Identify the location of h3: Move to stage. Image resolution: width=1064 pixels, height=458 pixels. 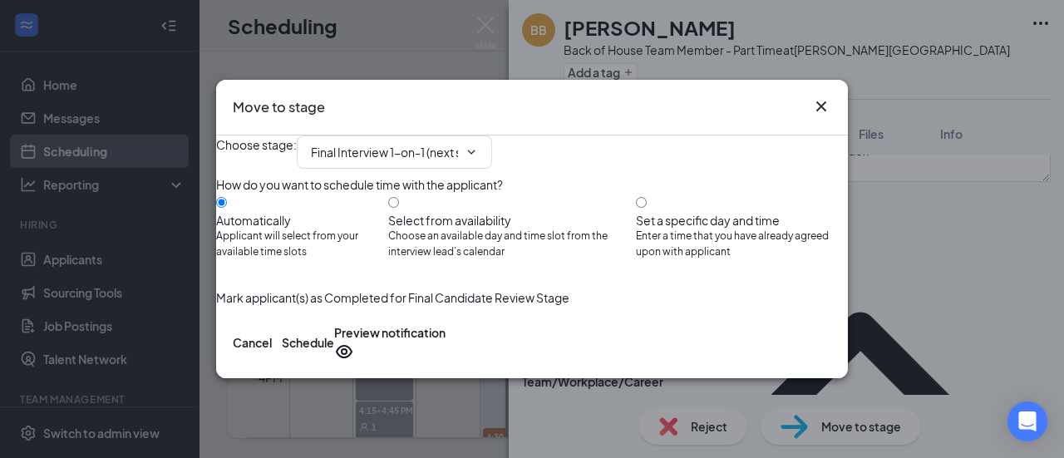
(278, 107).